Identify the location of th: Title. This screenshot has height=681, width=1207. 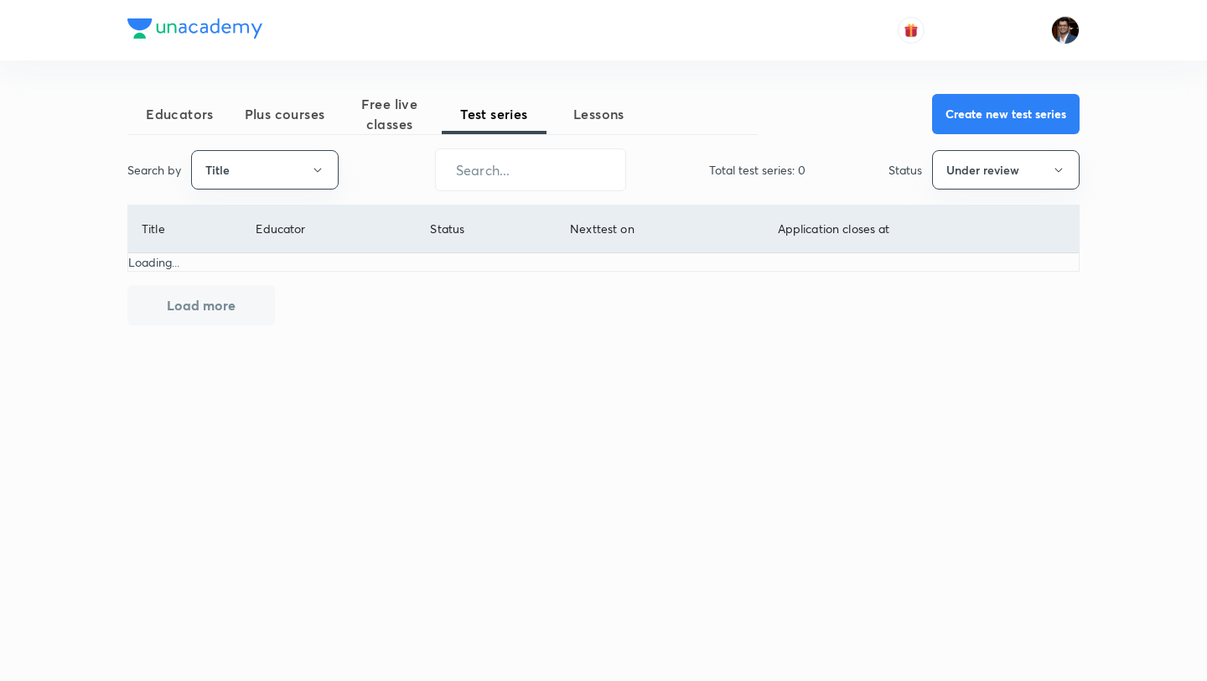
(185, 229).